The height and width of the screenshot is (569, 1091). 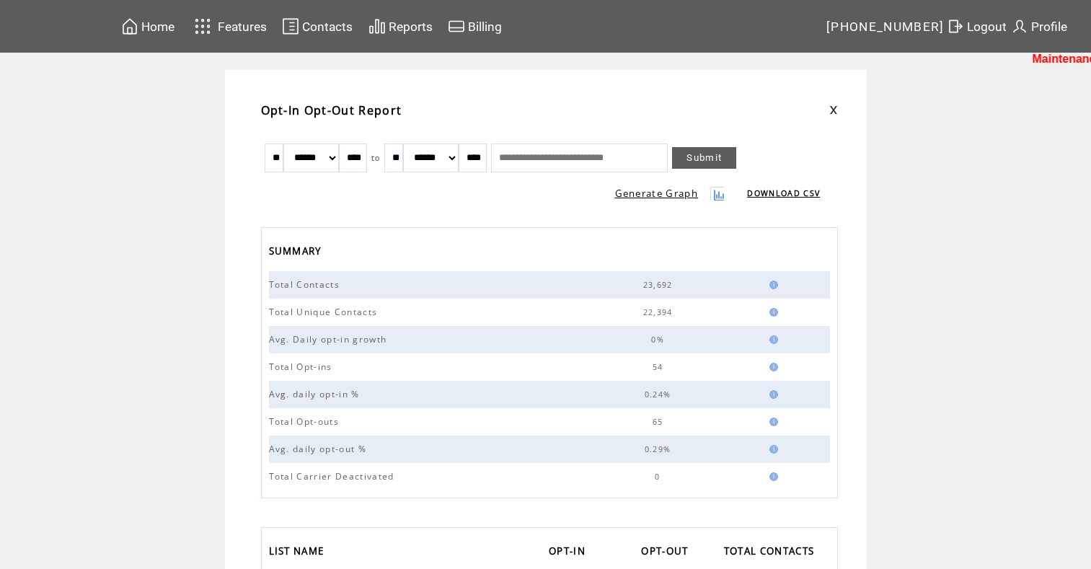 What do you see at coordinates (986, 27) in the screenshot?
I see `span: Logout` at bounding box center [986, 27].